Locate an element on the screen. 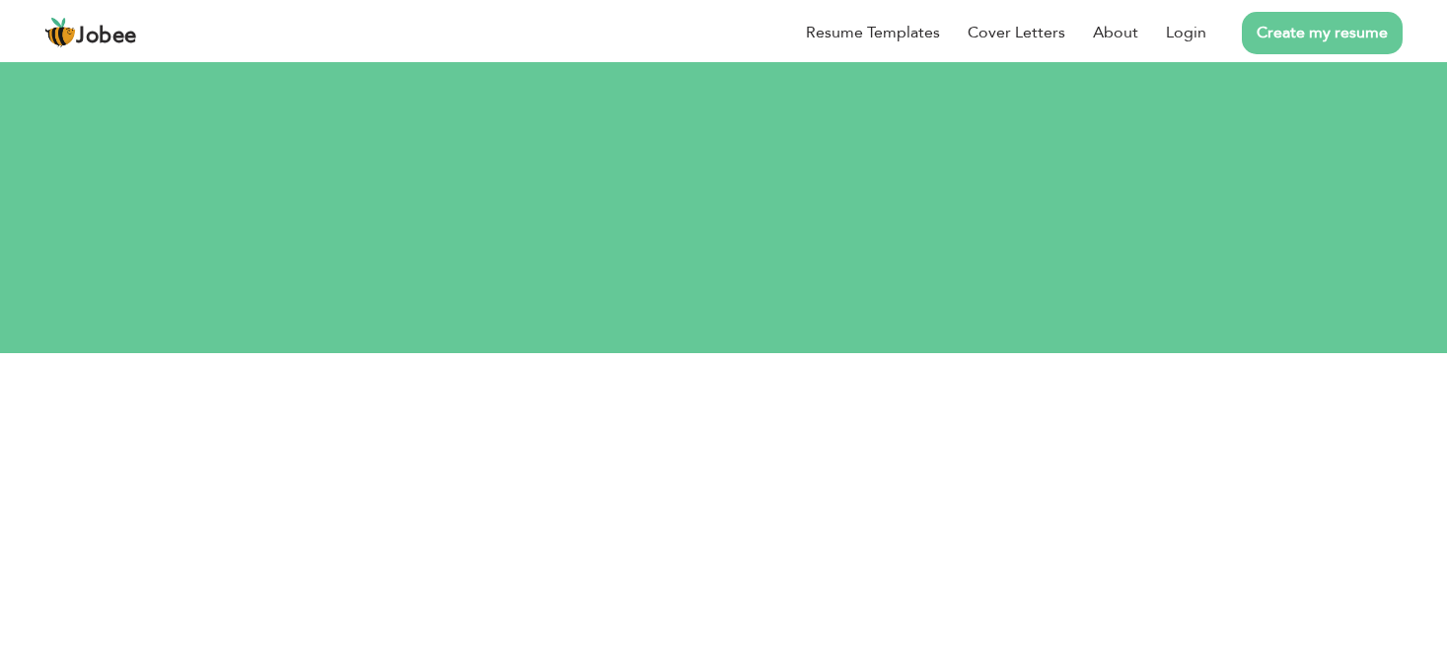  img: jobee.io is located at coordinates (60, 33).